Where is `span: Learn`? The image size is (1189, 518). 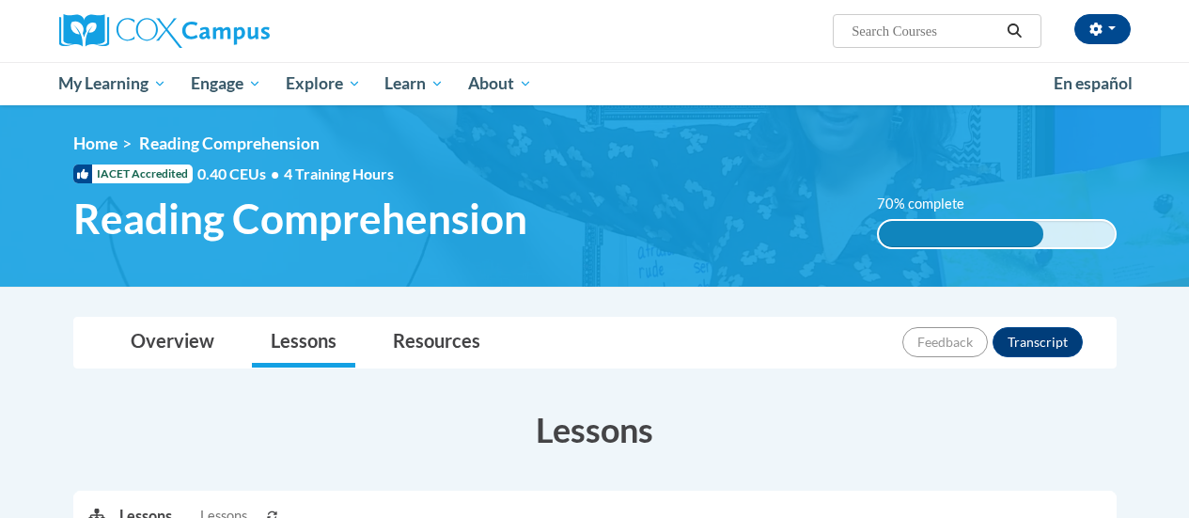 span: Learn is located at coordinates (414, 84).